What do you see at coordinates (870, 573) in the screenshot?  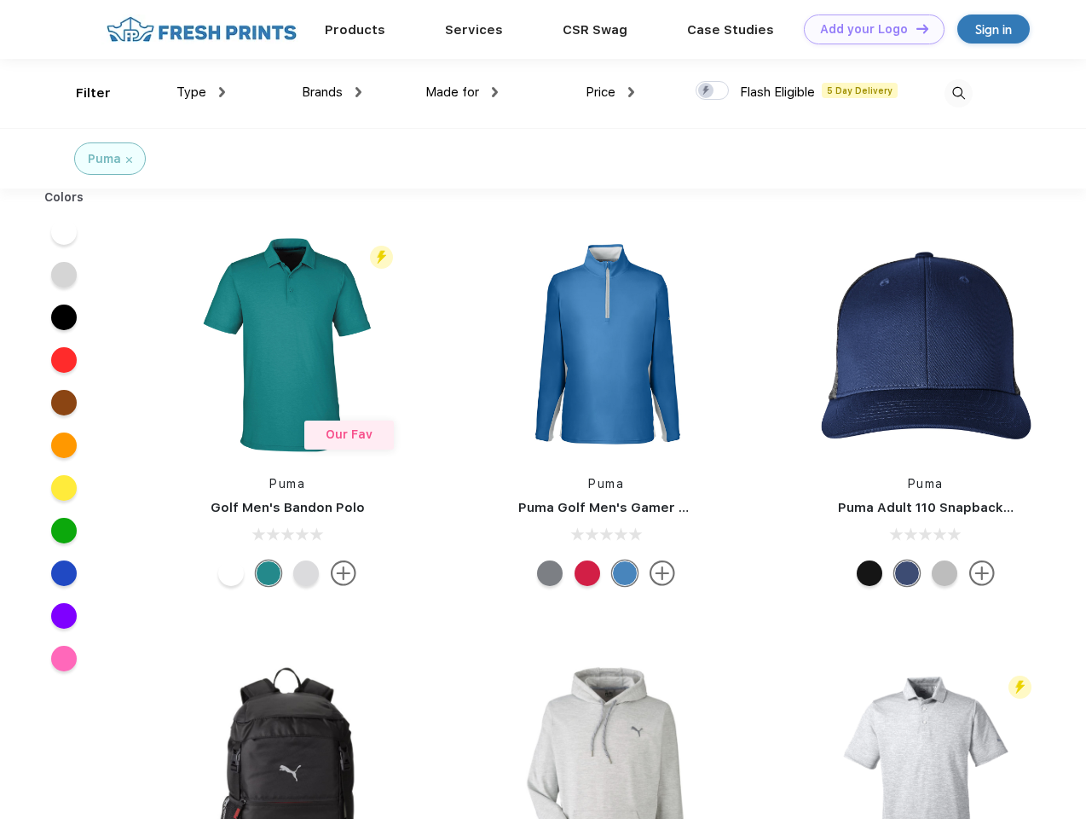 I see `div: Pma Blk with Pma Blk` at bounding box center [870, 573].